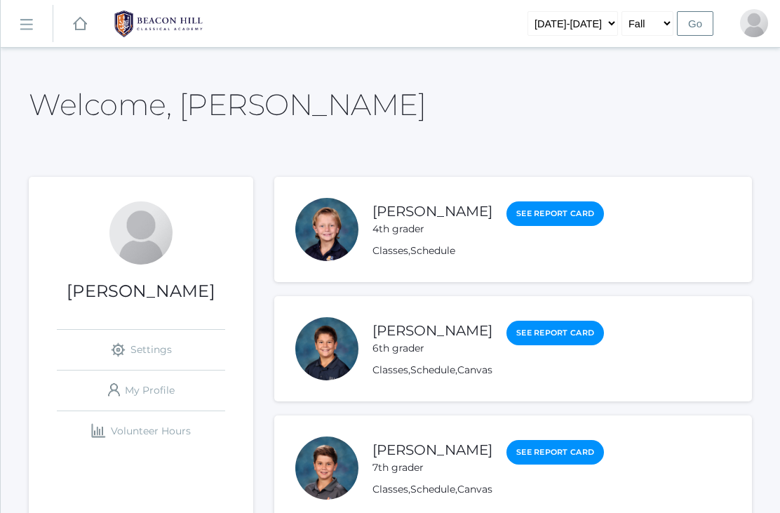 This screenshot has height=513, width=780. Describe the element at coordinates (159, 24) in the screenshot. I see `img: BHCALogos-05-308ed15e86a5a0abce9b8dd61676a3503ac9727e845dece92d48e8588c001991.png` at that location.